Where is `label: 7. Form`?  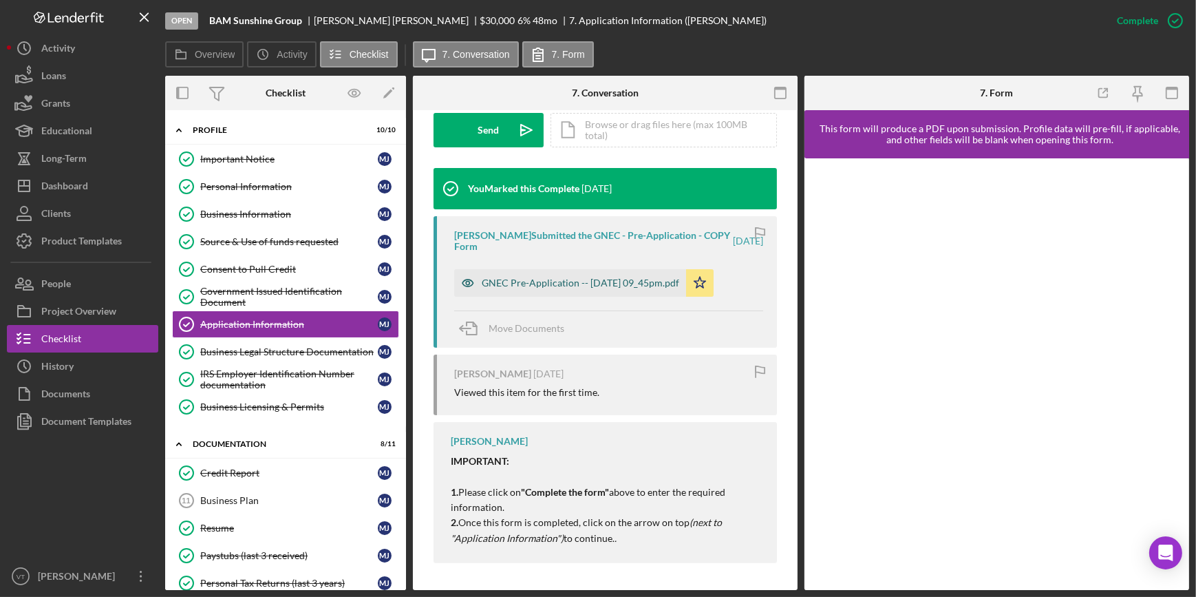
label: 7. Form is located at coordinates (569, 54).